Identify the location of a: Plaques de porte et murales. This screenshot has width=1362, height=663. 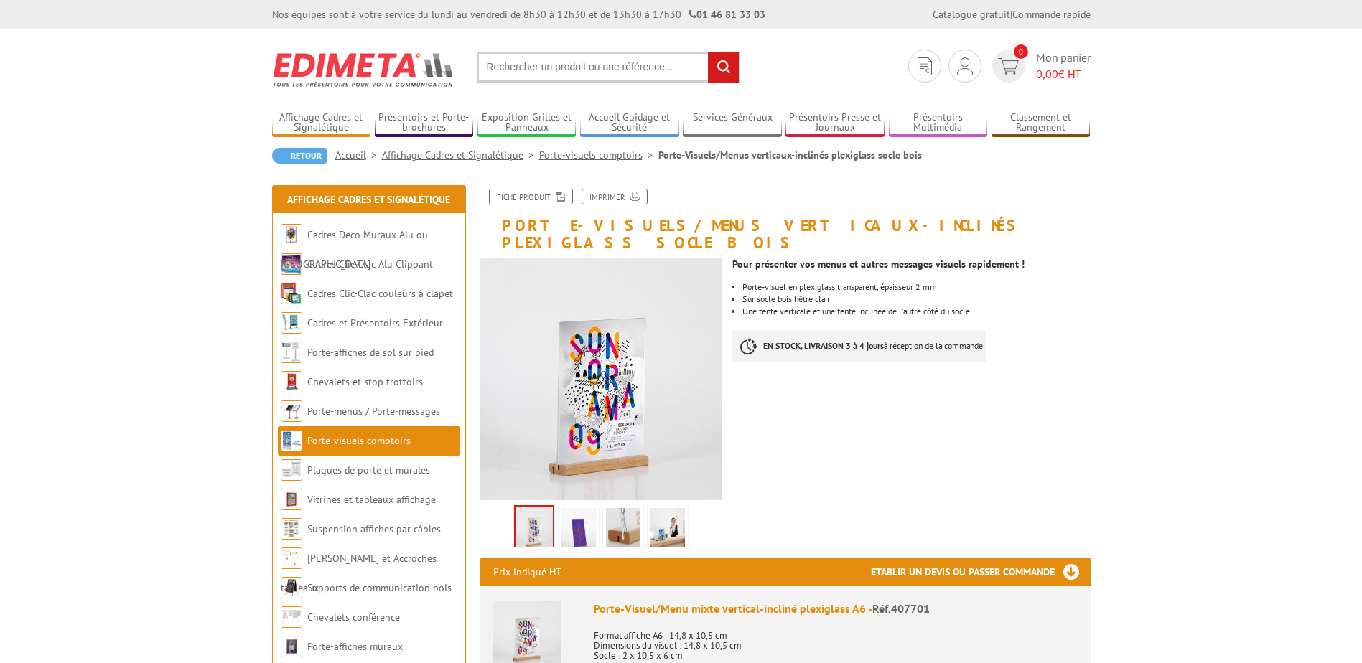
(368, 470).